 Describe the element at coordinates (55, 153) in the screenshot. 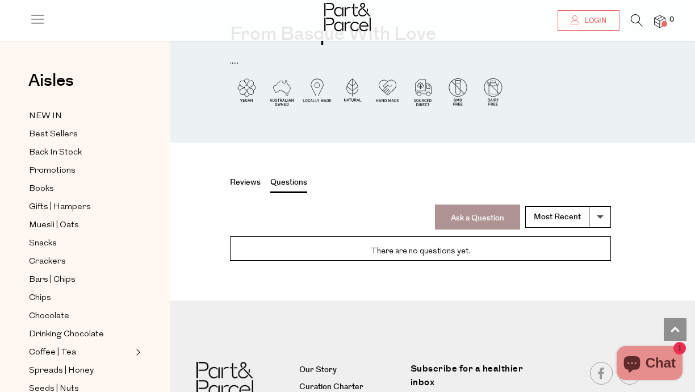

I see `span: Back In Stock` at that location.